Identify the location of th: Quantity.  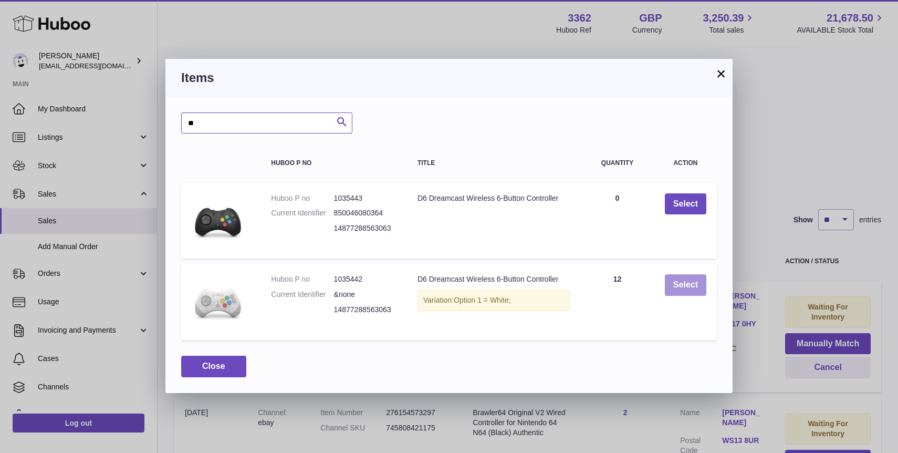
(617, 163).